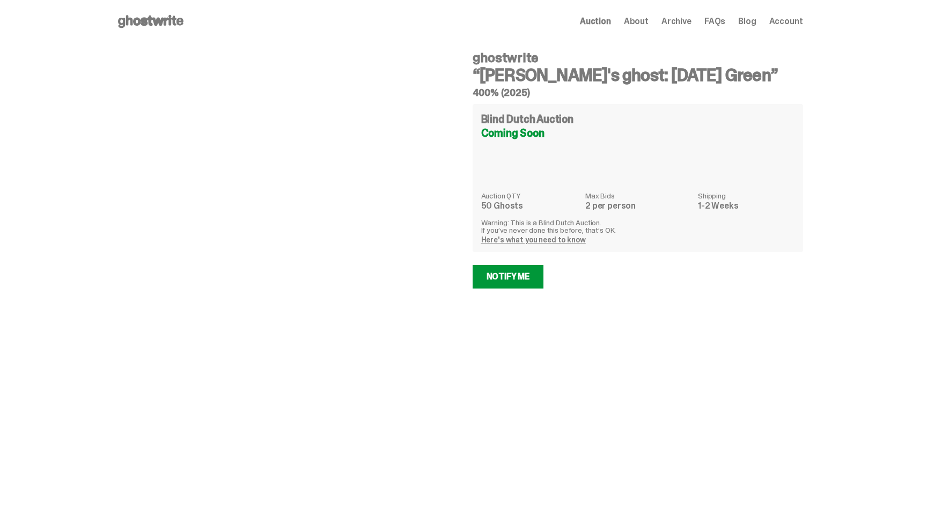 This screenshot has height=532, width=927. Describe the element at coordinates (533, 240) in the screenshot. I see `a: Here's what you need to know` at that location.